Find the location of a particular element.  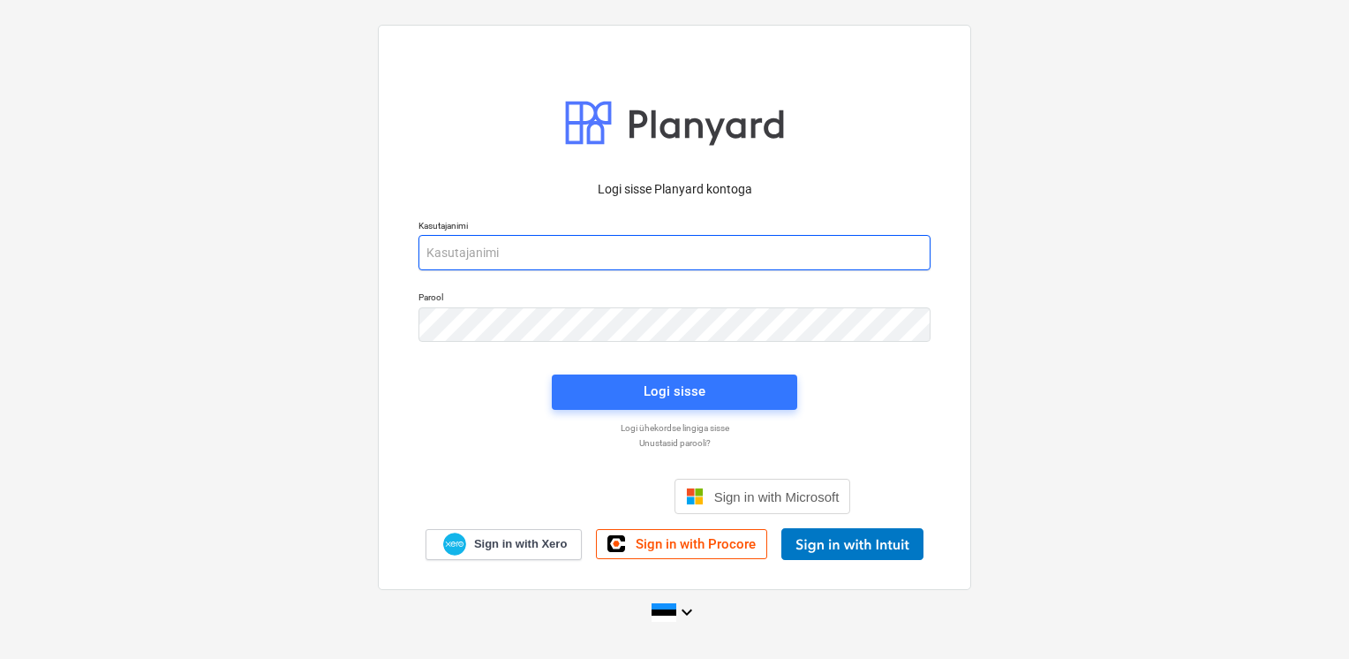

span: Sign in with Microsoft is located at coordinates (777, 496).